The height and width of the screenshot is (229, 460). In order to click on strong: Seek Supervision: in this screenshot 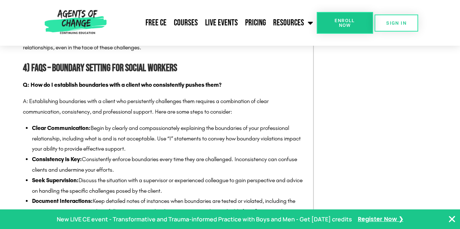, I will do `click(55, 180)`.